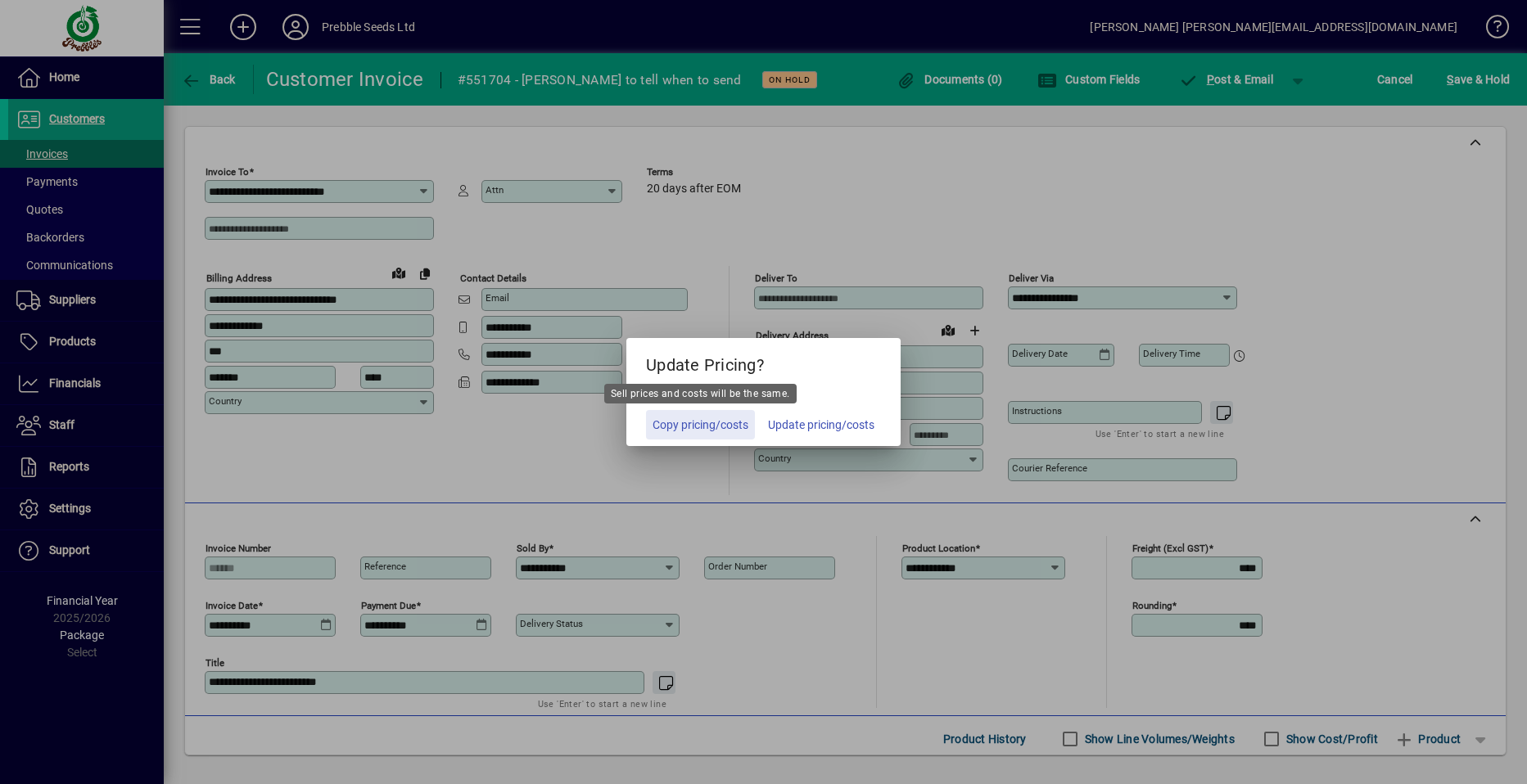 The image size is (1527, 784). I want to click on div: Sell prices and costs will be the same., so click(700, 393).